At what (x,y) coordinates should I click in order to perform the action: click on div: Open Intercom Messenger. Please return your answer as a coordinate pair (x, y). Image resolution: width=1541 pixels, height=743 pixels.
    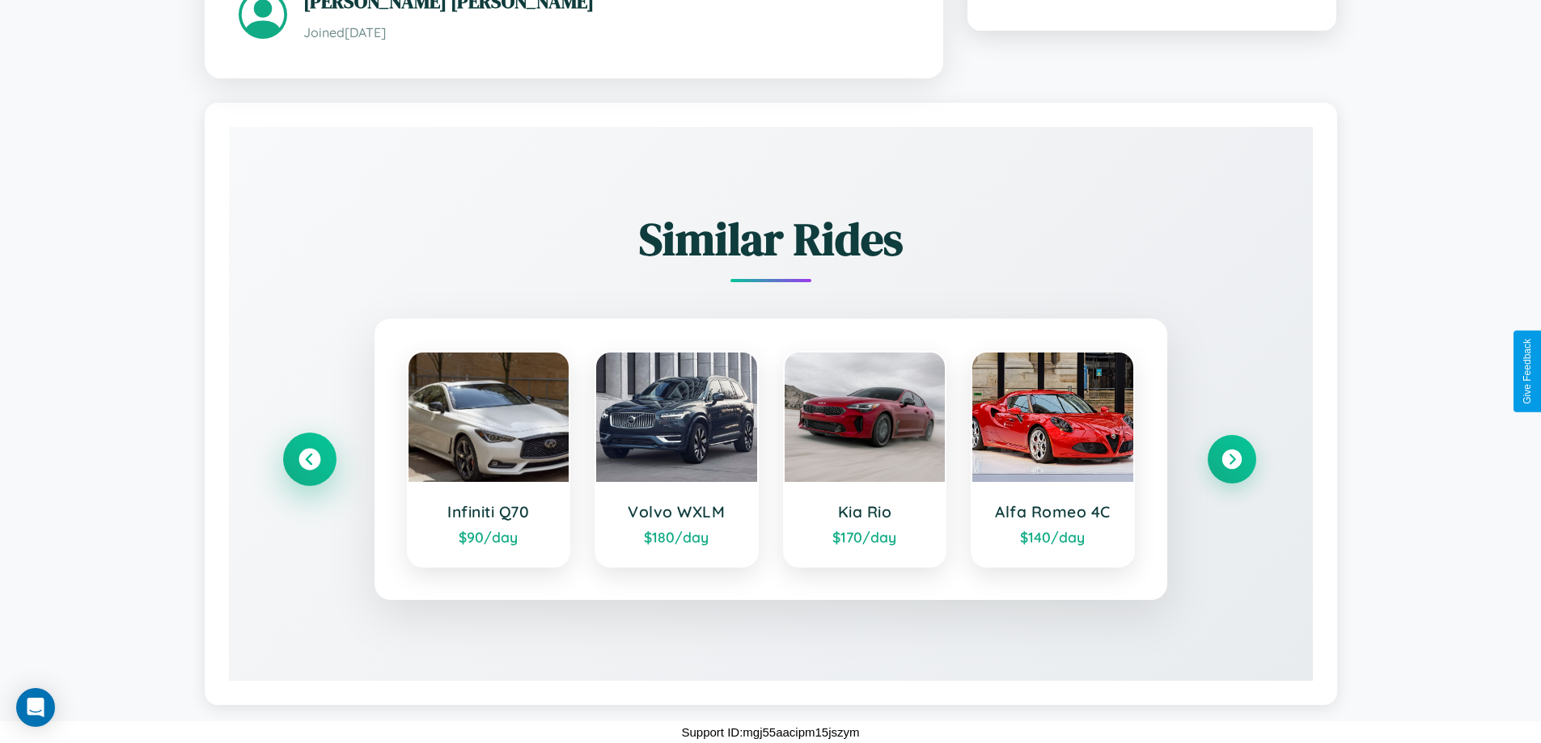
    Looking at the image, I should click on (36, 708).